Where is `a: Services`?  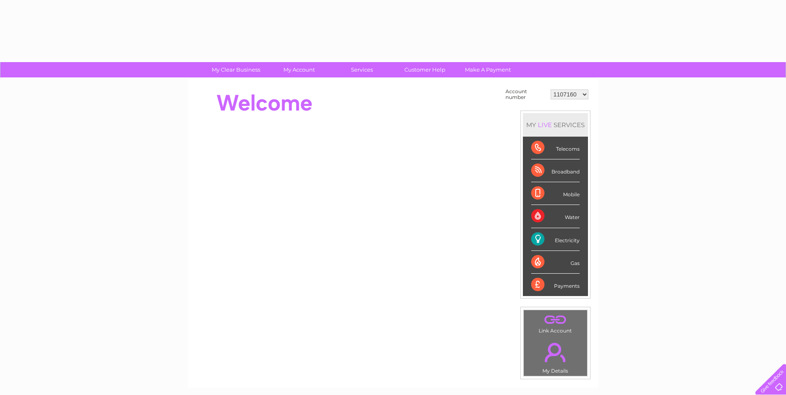 a: Services is located at coordinates (362, 70).